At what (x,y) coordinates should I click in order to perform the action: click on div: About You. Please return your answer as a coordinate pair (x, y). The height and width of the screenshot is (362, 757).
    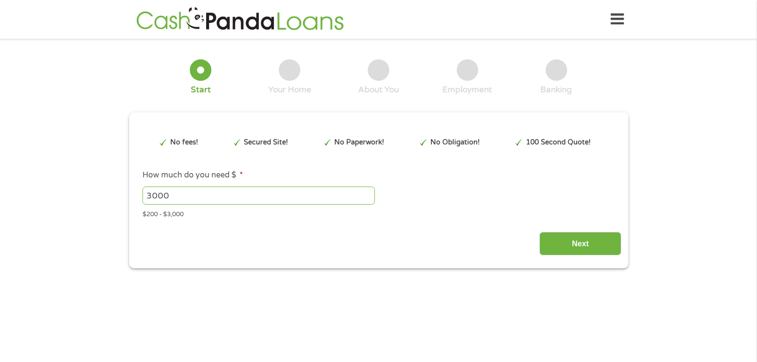
    Looking at the image, I should click on (378, 90).